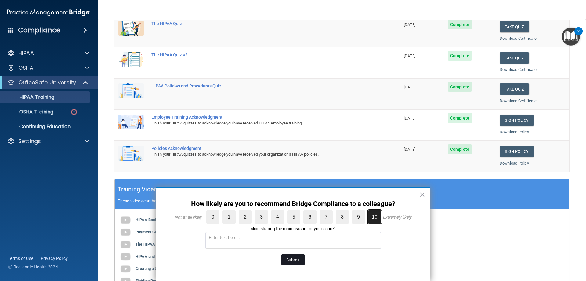  I want to click on a: Terms of Use, so click(20, 258).